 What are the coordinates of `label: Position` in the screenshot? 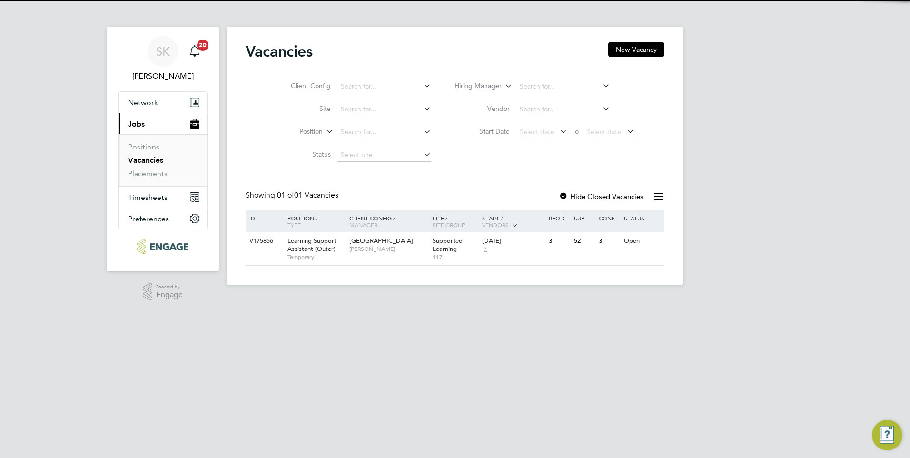 It's located at (295, 132).